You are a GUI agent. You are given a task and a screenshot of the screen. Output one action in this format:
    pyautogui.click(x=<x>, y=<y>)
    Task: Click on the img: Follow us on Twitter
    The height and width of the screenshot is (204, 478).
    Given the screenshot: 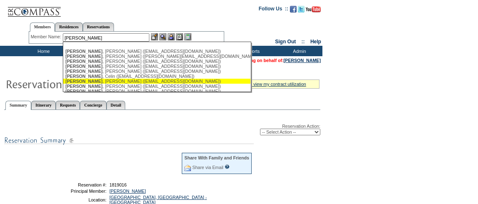 What is the action you would take?
    pyautogui.click(x=301, y=9)
    